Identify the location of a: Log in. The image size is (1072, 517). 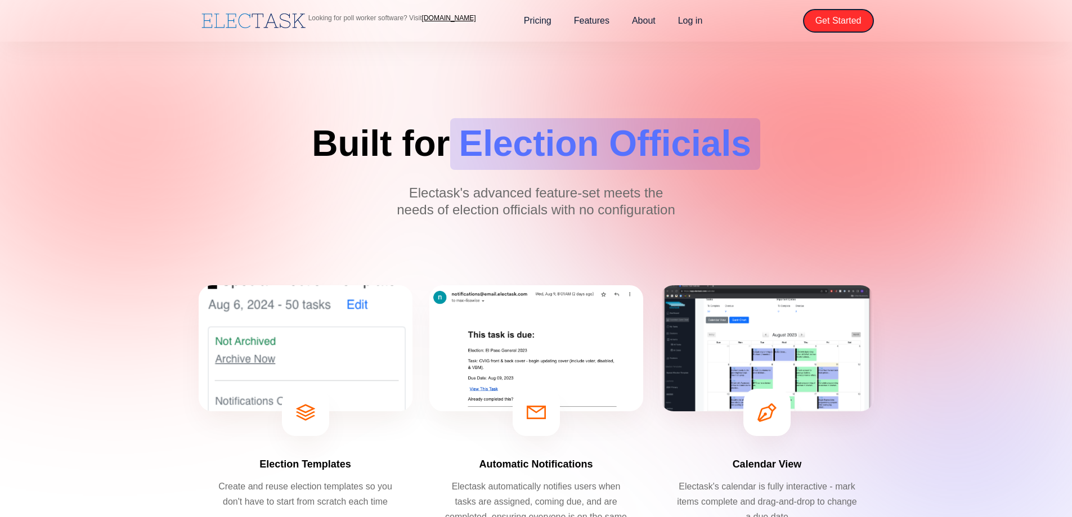
(690, 21).